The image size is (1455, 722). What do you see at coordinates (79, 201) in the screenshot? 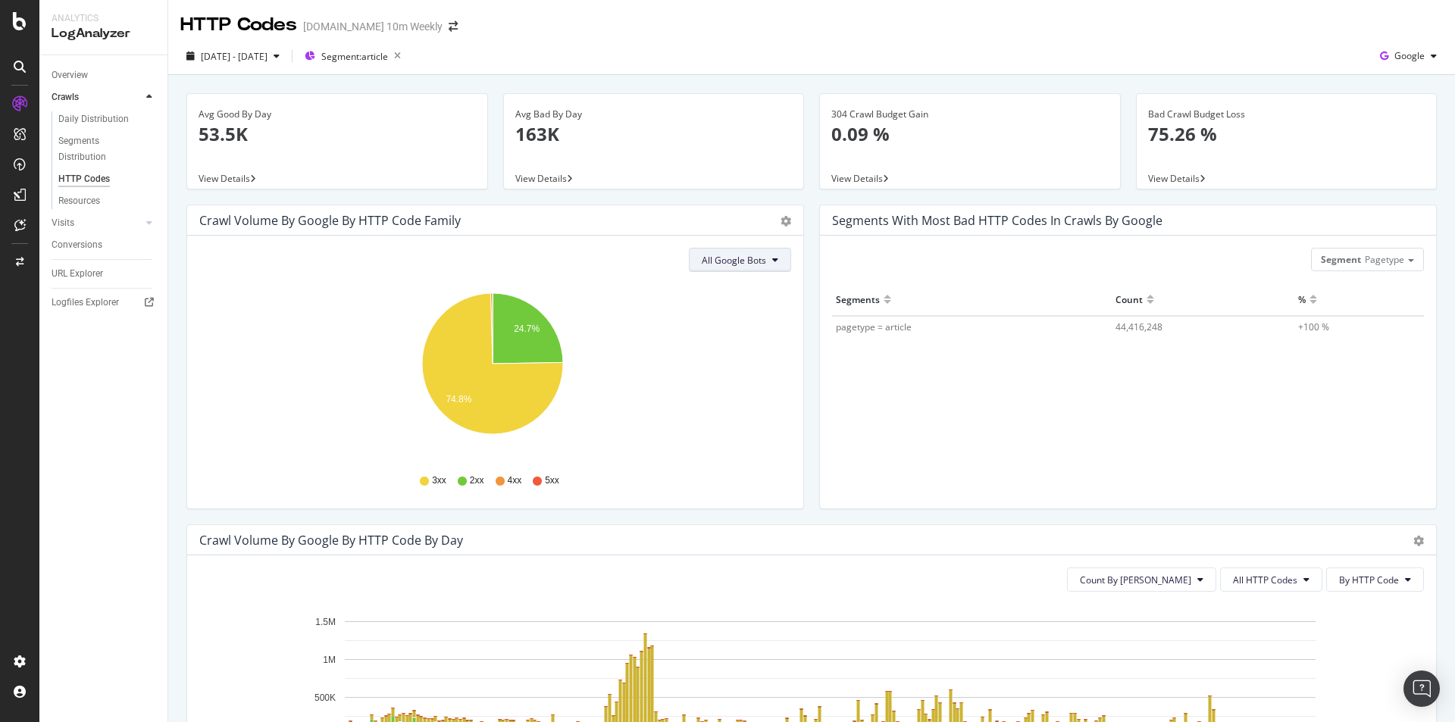
I see `div: Resources` at bounding box center [79, 201].